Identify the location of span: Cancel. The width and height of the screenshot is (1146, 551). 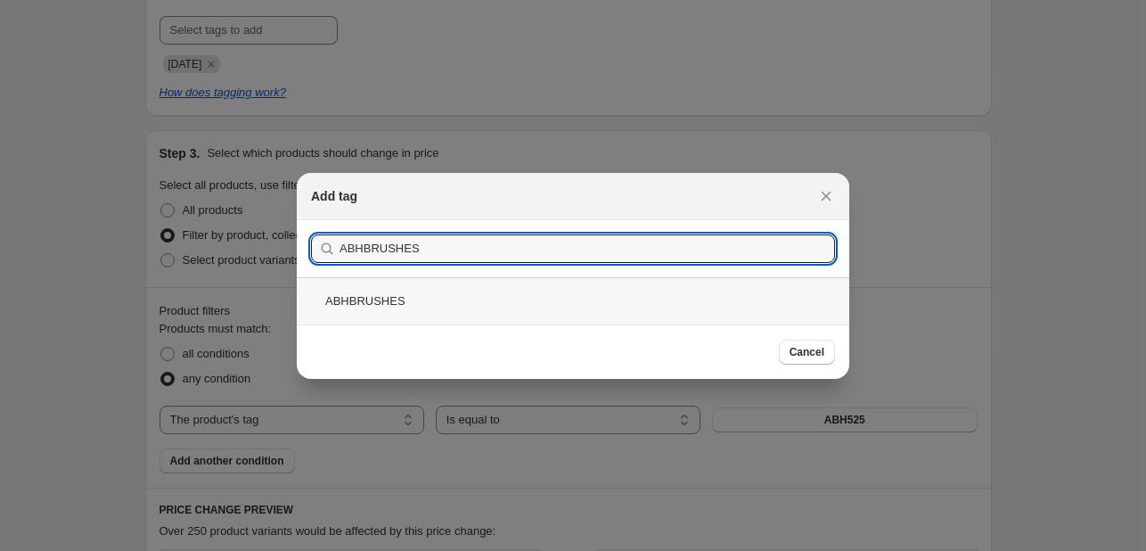
(806, 352).